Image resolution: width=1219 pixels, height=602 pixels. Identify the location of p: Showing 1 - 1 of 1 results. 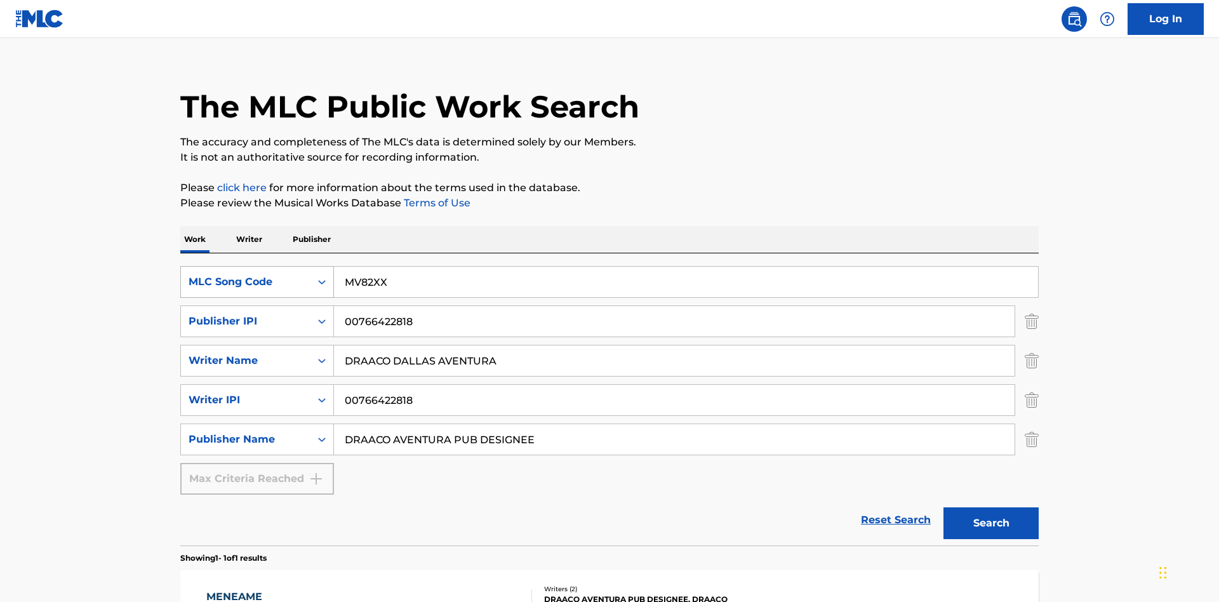
(223, 558).